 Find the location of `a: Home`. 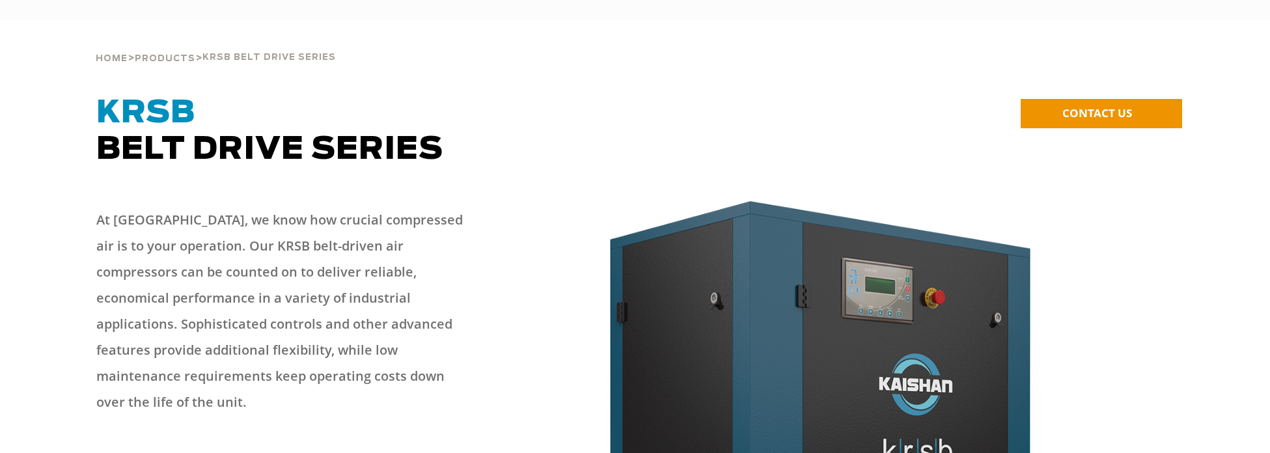

a: Home is located at coordinates (111, 58).